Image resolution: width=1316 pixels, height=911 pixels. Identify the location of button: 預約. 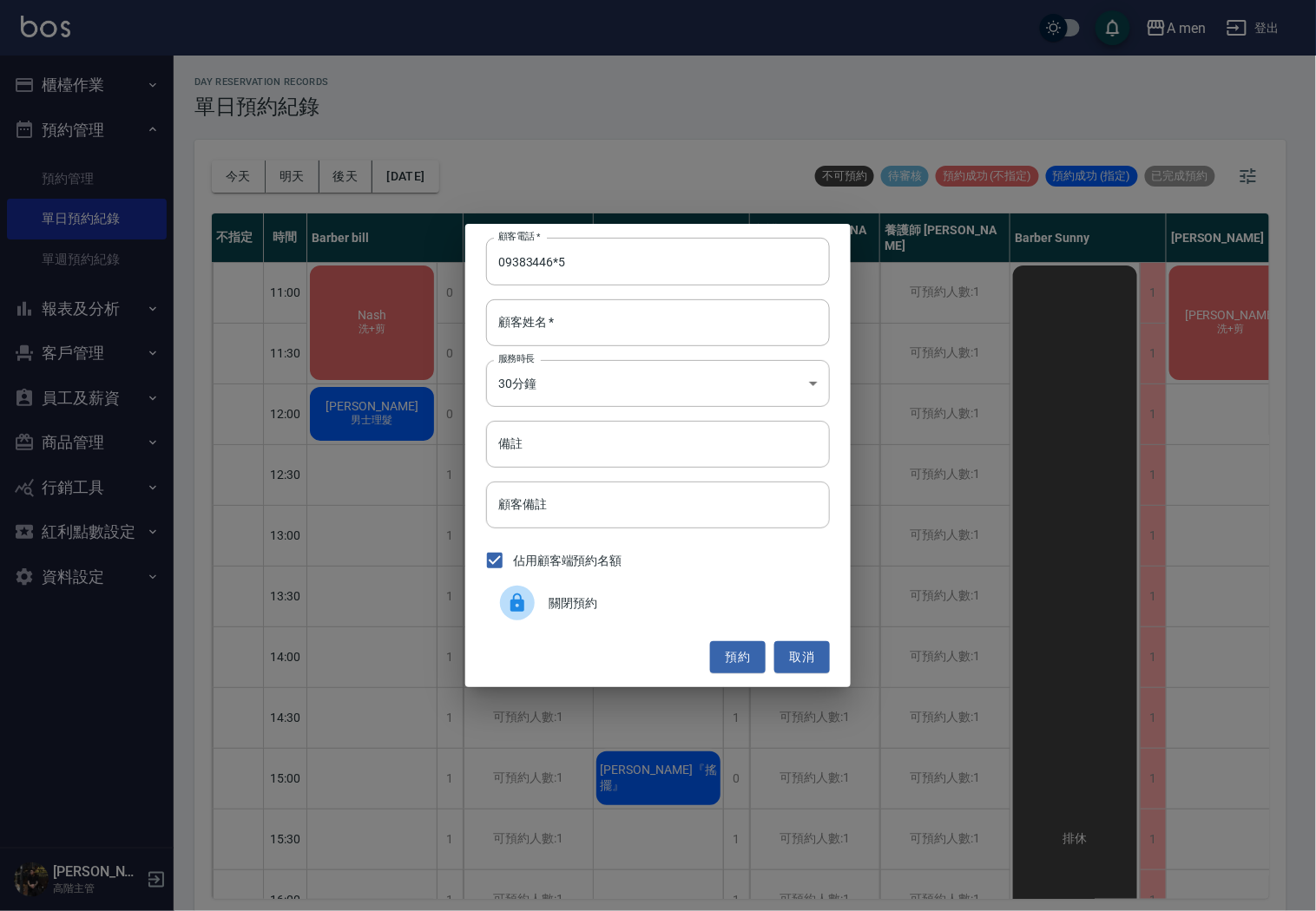
(738, 656).